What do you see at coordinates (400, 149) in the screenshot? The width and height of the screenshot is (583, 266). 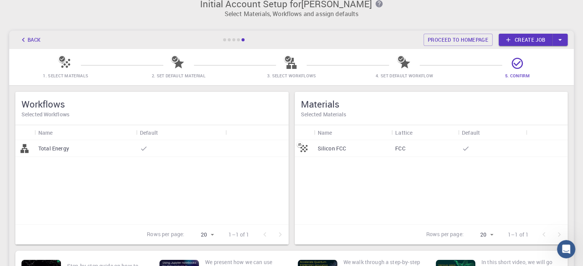 I see `p: FCC` at bounding box center [400, 149].